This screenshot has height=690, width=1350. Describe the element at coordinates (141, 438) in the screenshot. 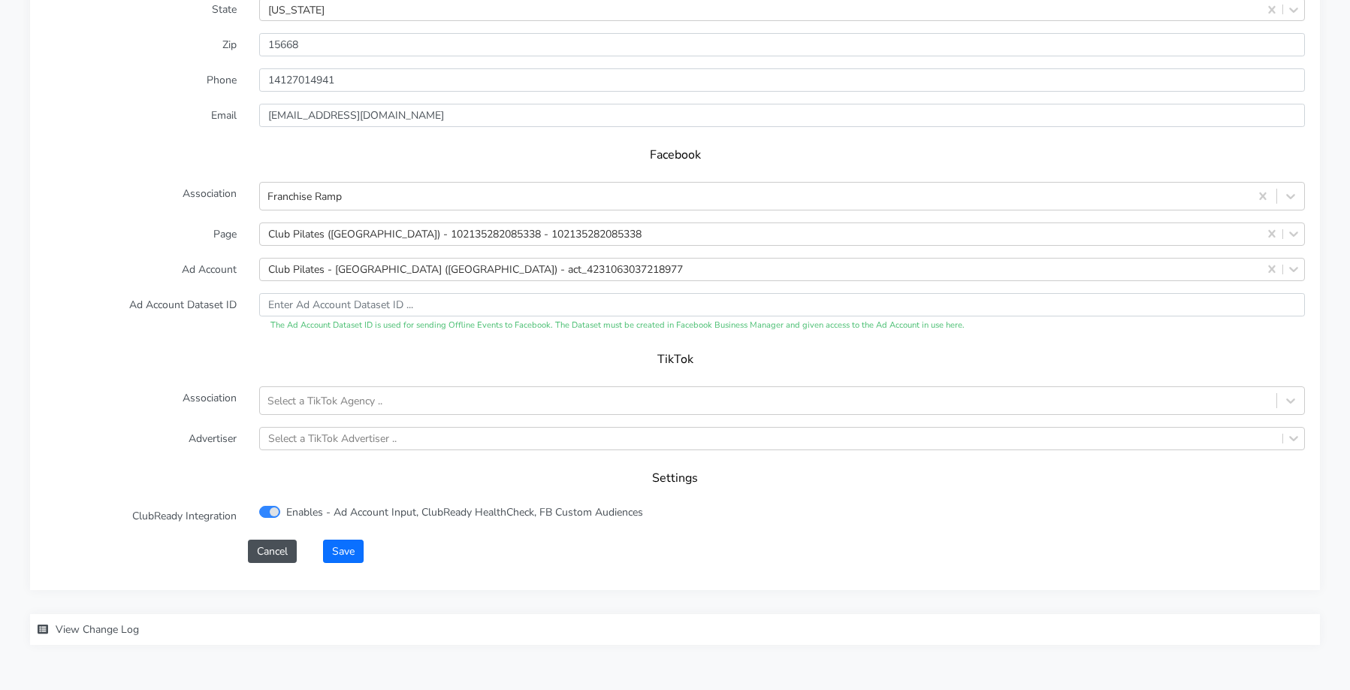

I see `label: Advertiser` at that location.